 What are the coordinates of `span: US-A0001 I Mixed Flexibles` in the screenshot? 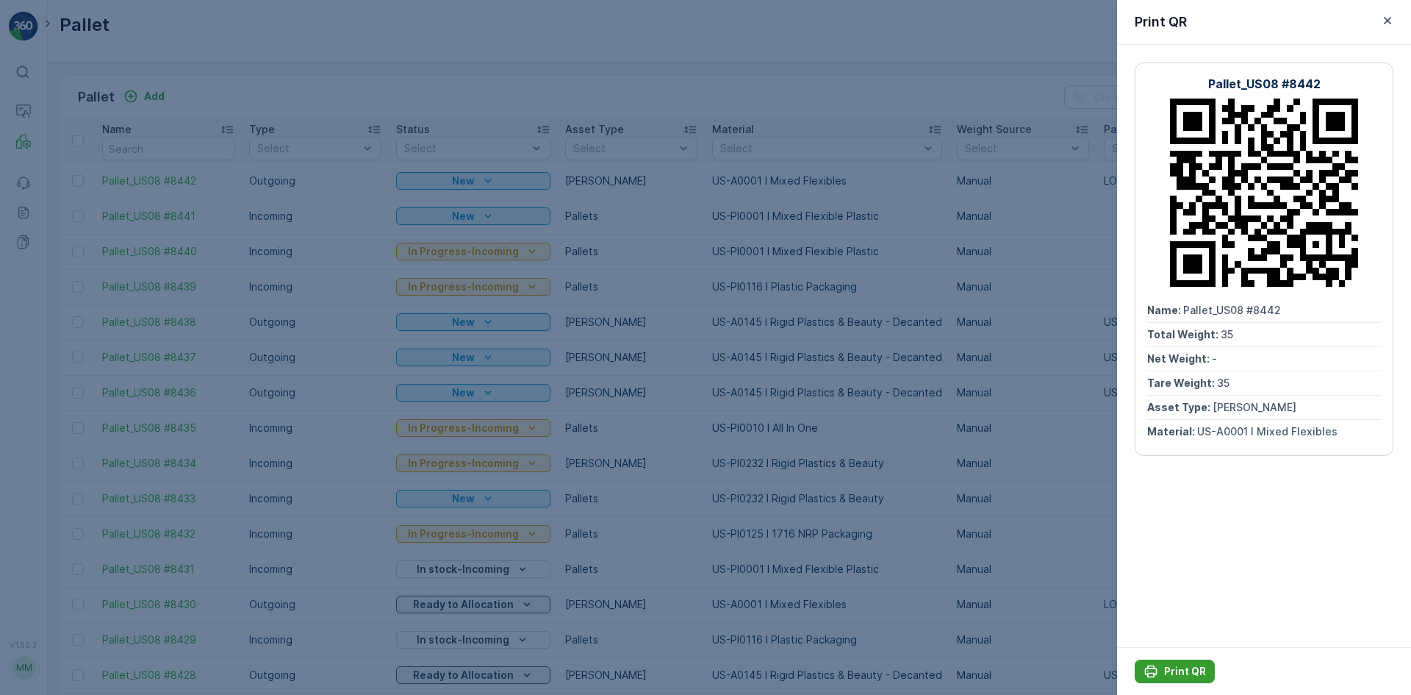 It's located at (1267, 431).